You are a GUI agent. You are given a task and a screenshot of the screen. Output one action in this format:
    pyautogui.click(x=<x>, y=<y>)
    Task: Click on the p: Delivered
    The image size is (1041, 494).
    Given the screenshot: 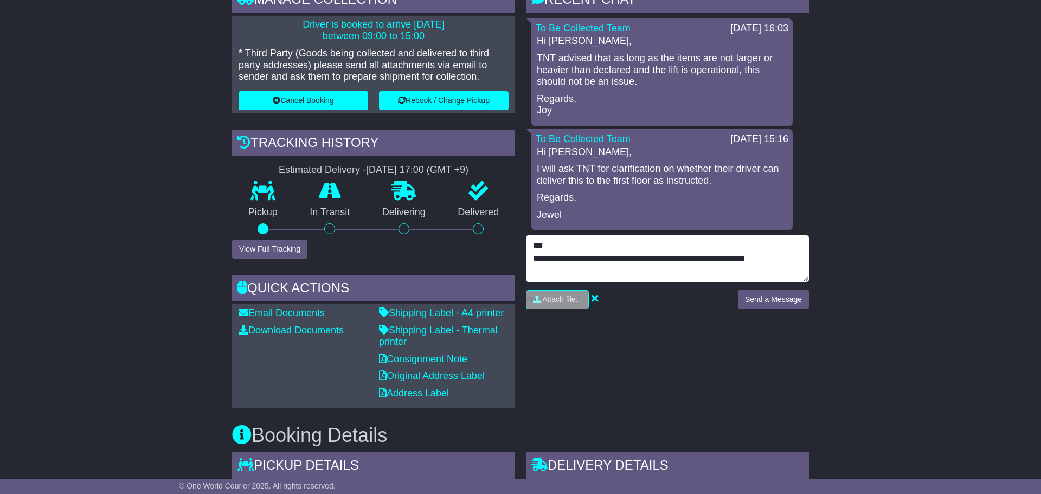 What is the action you would take?
    pyautogui.click(x=479, y=212)
    